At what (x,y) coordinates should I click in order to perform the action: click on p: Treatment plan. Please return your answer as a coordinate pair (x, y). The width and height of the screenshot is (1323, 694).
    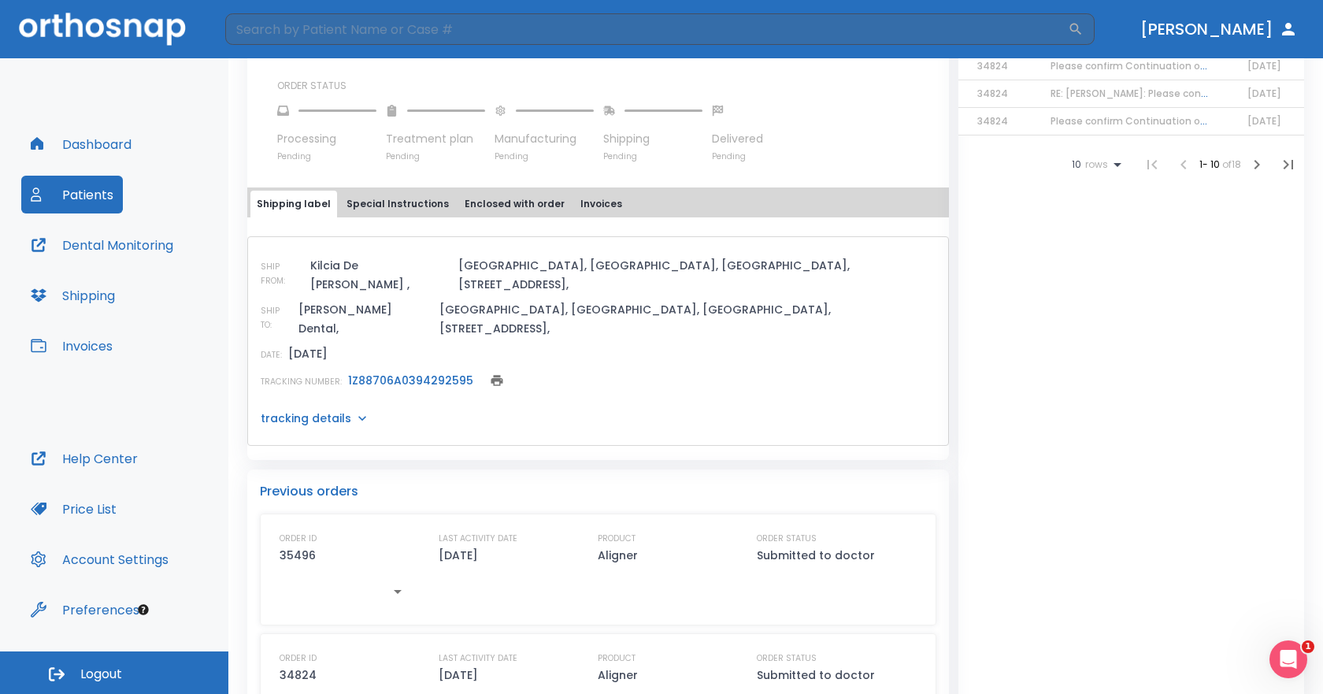
    Looking at the image, I should click on (435, 139).